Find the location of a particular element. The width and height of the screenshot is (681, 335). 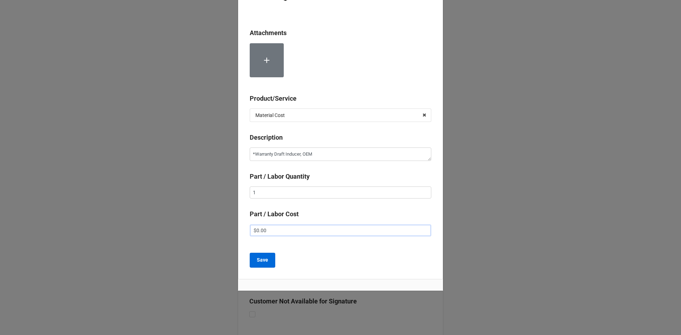

div: Material Cost is located at coordinates (270, 115).